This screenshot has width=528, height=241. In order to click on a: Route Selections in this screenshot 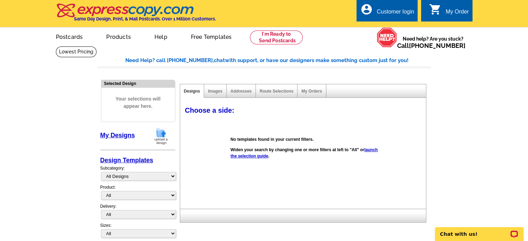, I will do `click(276, 91)`.